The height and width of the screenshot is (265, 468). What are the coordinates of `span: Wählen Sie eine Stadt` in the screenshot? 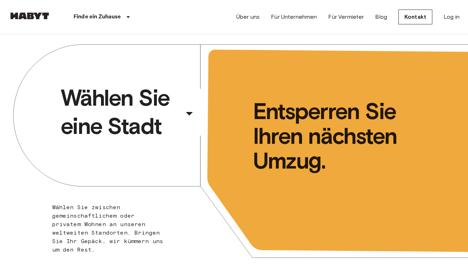 It's located at (121, 112).